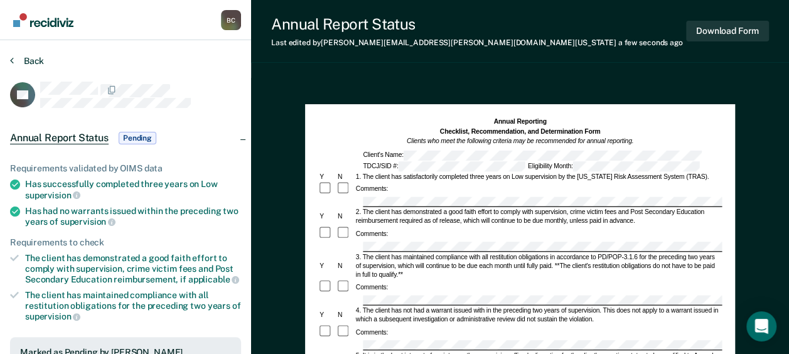  What do you see at coordinates (762, 326) in the screenshot?
I see `div: Open Intercom Messenger` at bounding box center [762, 326].